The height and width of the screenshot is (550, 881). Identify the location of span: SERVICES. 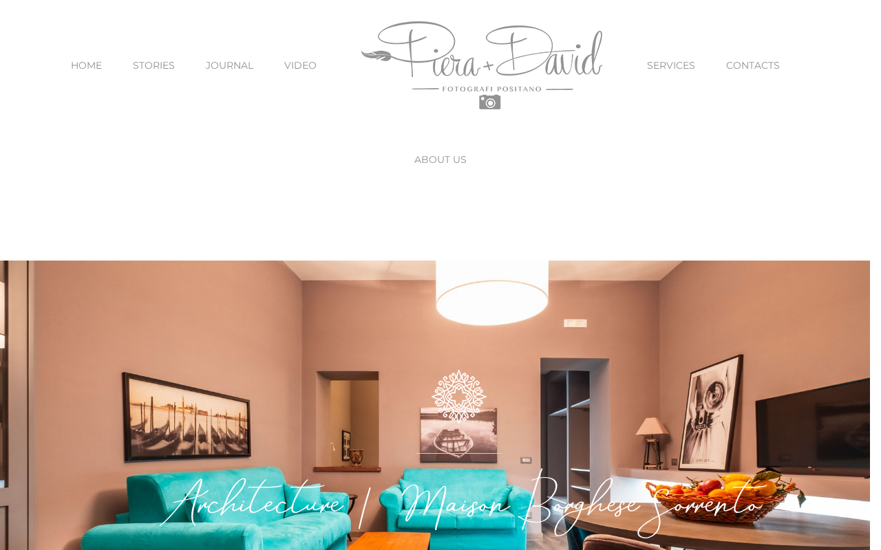
(671, 65).